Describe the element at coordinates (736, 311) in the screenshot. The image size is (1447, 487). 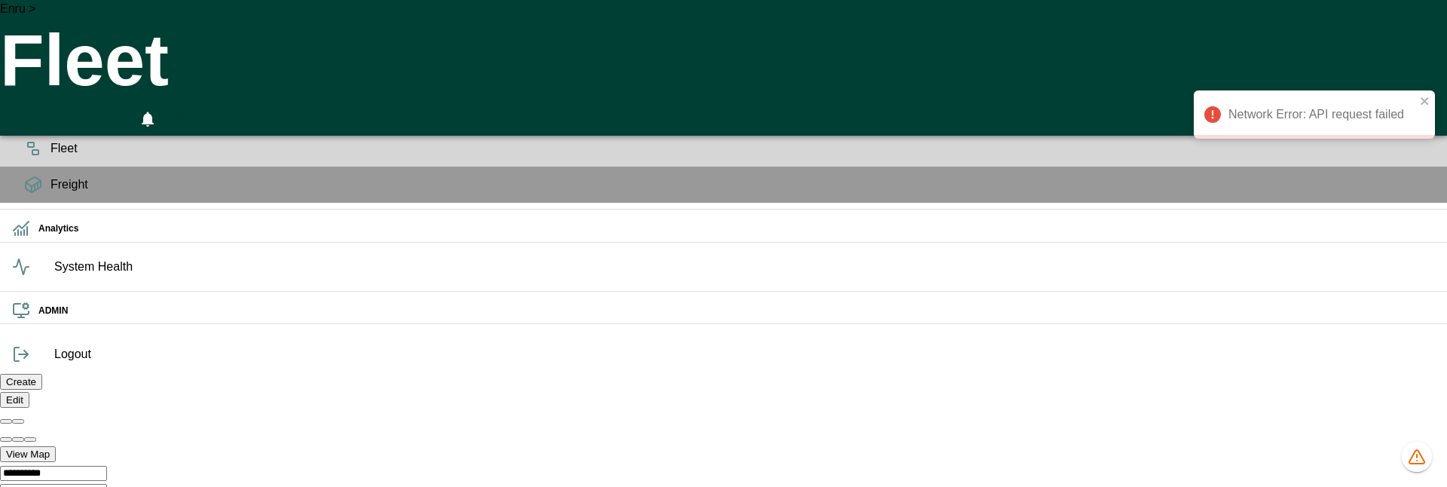
I see `h6: ADMIN` at that location.